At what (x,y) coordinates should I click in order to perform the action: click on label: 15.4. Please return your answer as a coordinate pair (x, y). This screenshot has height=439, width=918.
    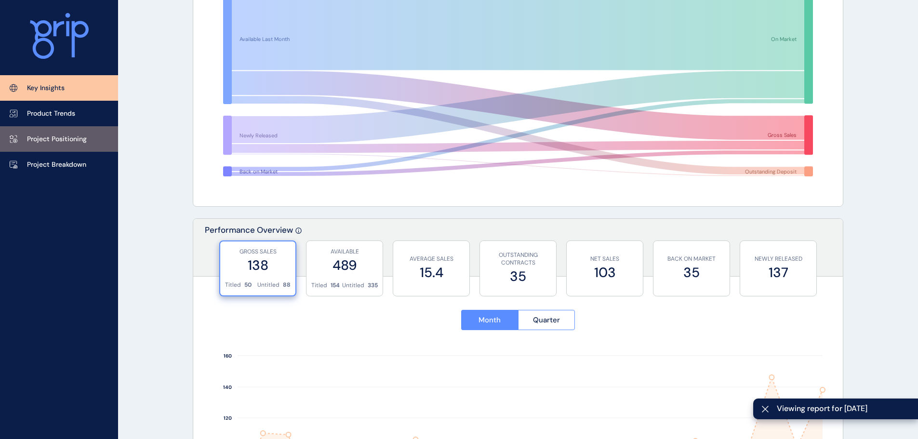
    Looking at the image, I should click on (431, 272).